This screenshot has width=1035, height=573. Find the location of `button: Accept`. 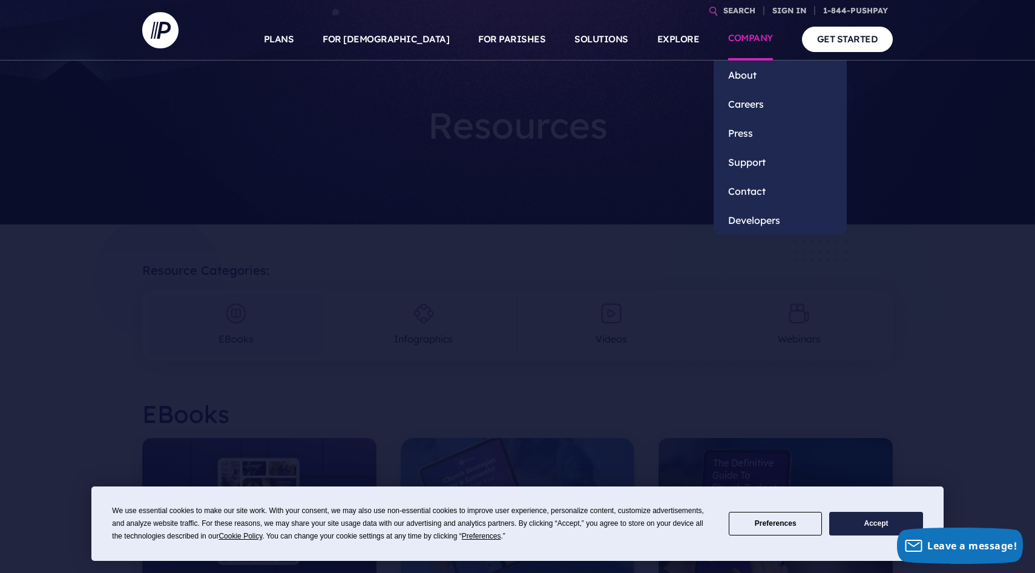

button: Accept is located at coordinates (876, 523).